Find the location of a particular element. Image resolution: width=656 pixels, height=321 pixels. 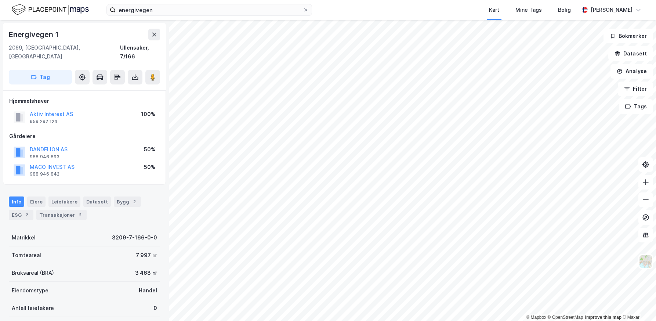

input: Søk på adresse, matrikkel, gårdeiere, leietakere eller personer is located at coordinates (209, 10).